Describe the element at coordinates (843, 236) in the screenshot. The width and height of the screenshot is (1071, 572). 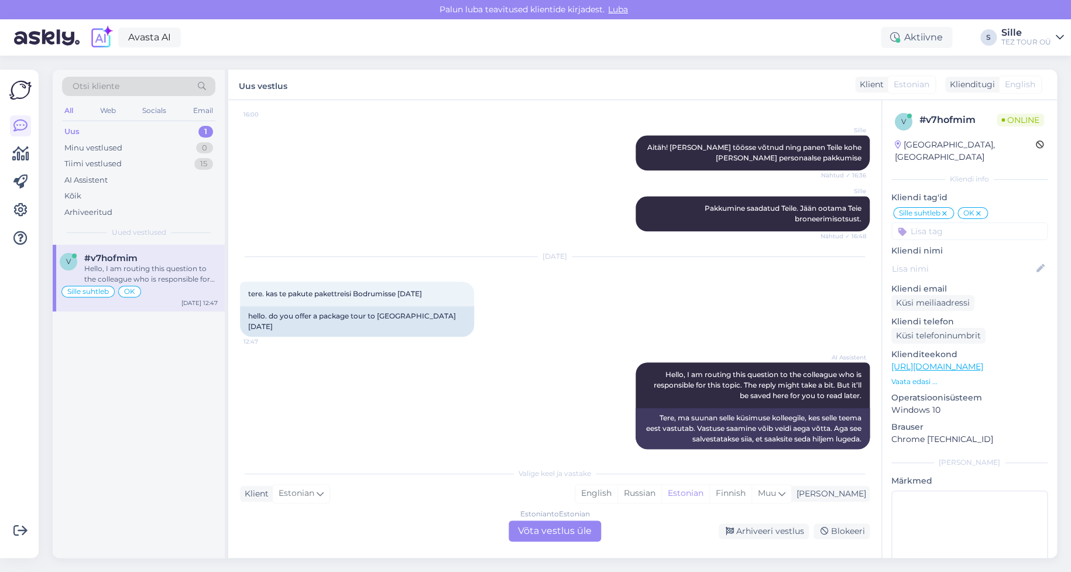
I see `span: Nähtud ✓ 16:48` at that location.